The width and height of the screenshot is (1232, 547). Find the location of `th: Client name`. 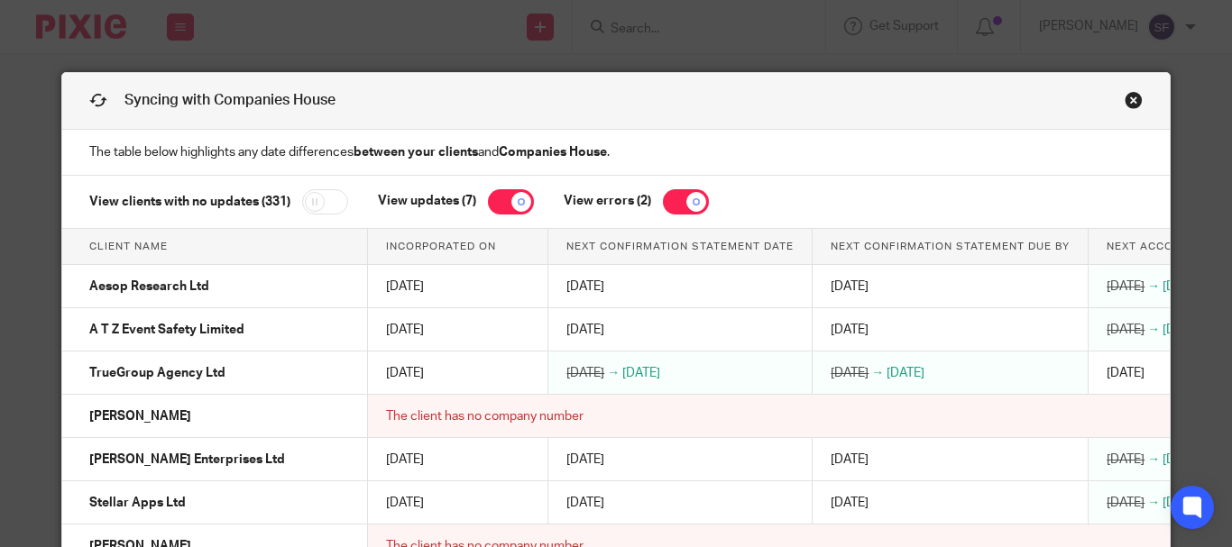

th: Client name is located at coordinates (215, 247).